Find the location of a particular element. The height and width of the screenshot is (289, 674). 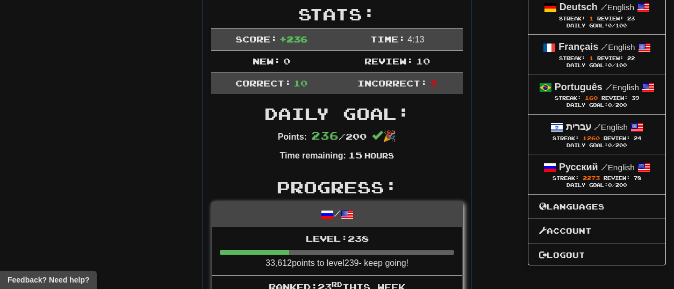

span: 2273 is located at coordinates (591, 178).